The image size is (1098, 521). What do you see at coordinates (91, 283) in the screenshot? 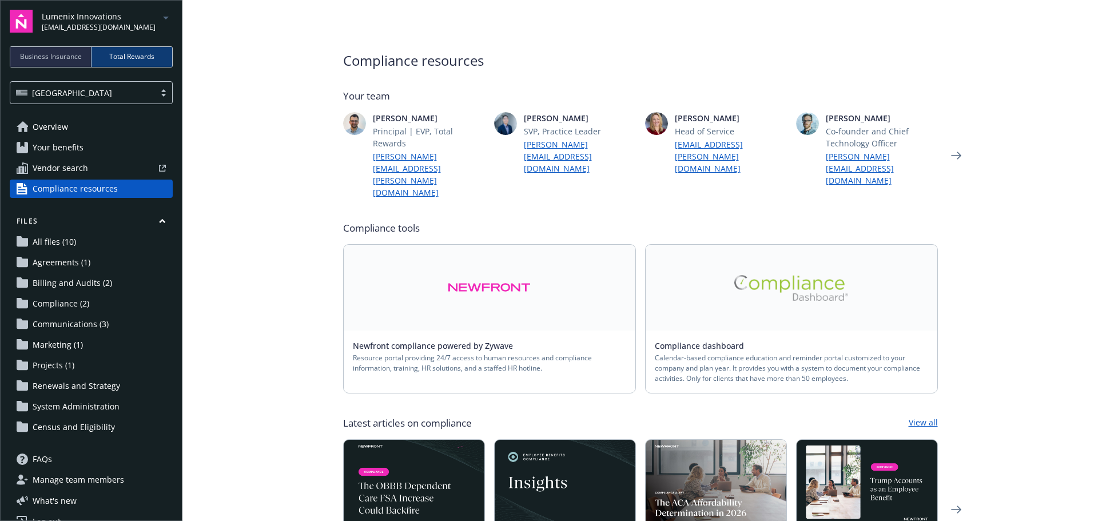
I see `a: Billing and Audits (2)` at bounding box center [91, 283].